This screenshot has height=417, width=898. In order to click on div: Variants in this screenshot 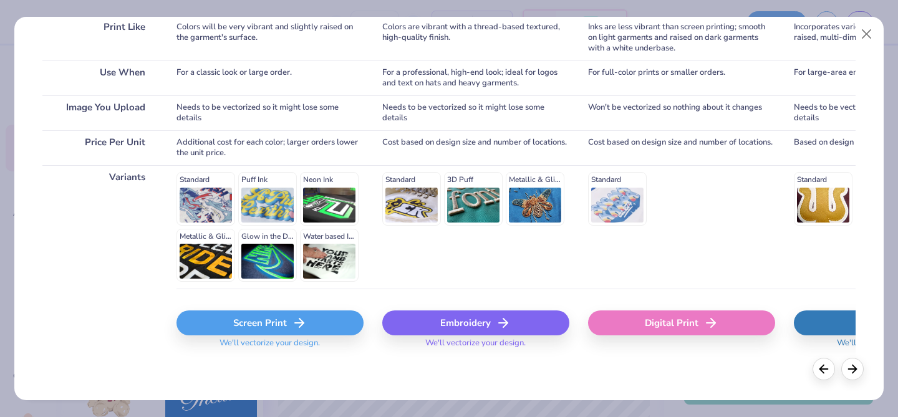, I will do `click(100, 227)`.